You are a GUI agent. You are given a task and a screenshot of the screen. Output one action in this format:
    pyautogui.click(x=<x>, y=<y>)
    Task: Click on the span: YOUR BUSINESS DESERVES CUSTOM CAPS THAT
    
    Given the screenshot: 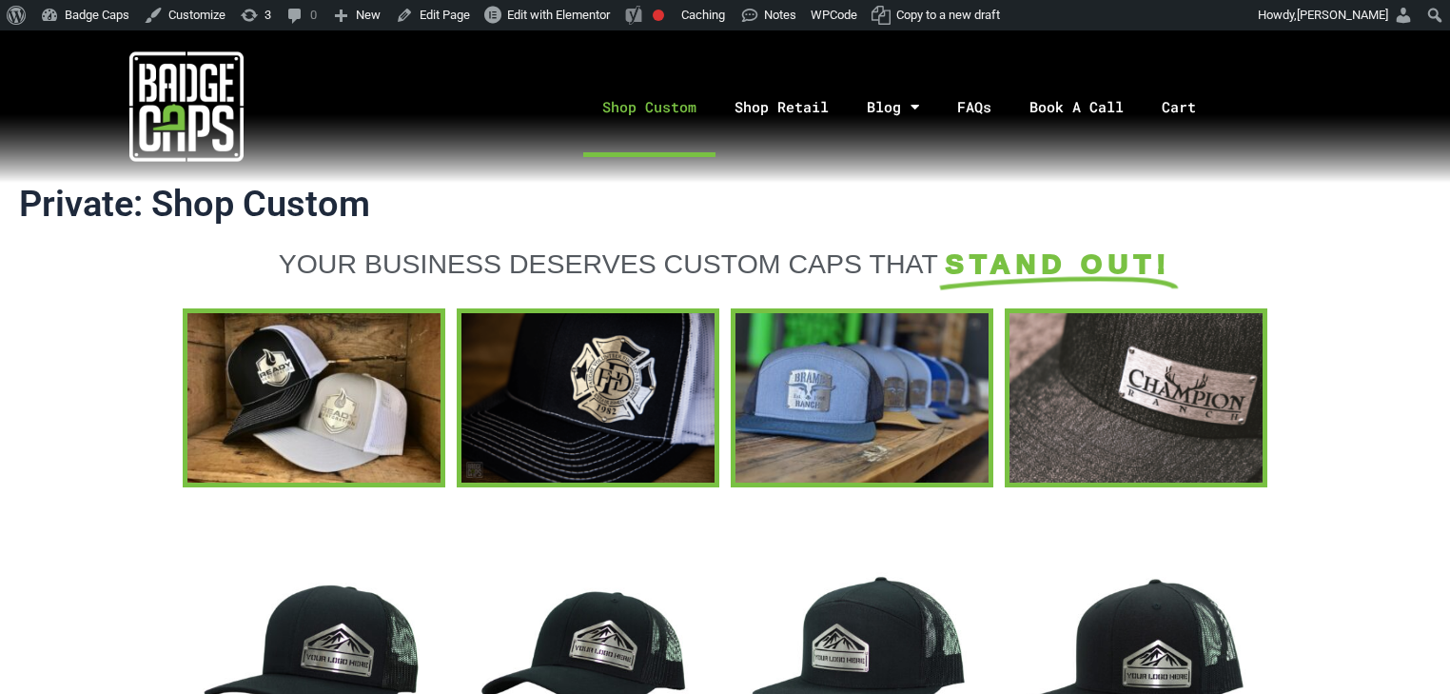 What is the action you would take?
    pyautogui.click(x=608, y=264)
    